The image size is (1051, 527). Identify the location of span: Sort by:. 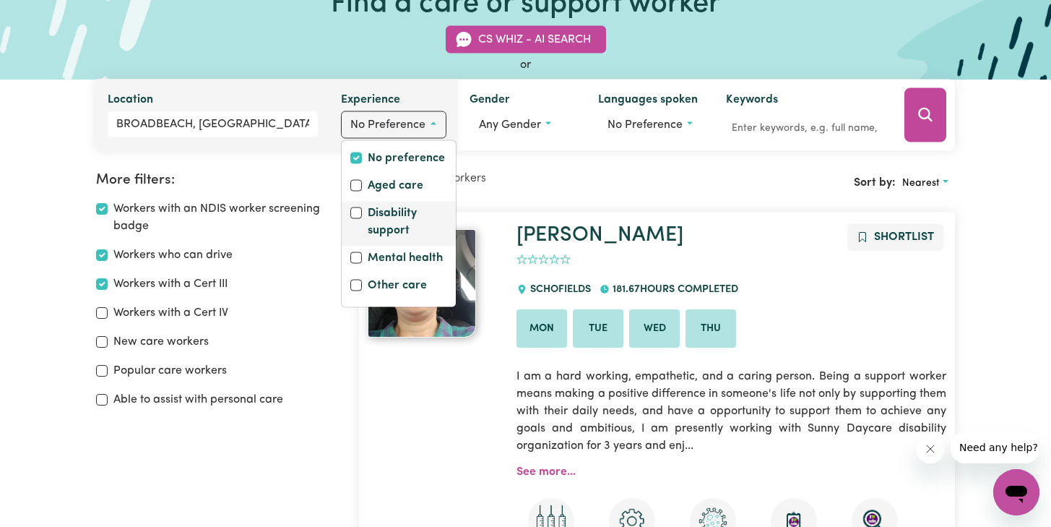
(875, 183).